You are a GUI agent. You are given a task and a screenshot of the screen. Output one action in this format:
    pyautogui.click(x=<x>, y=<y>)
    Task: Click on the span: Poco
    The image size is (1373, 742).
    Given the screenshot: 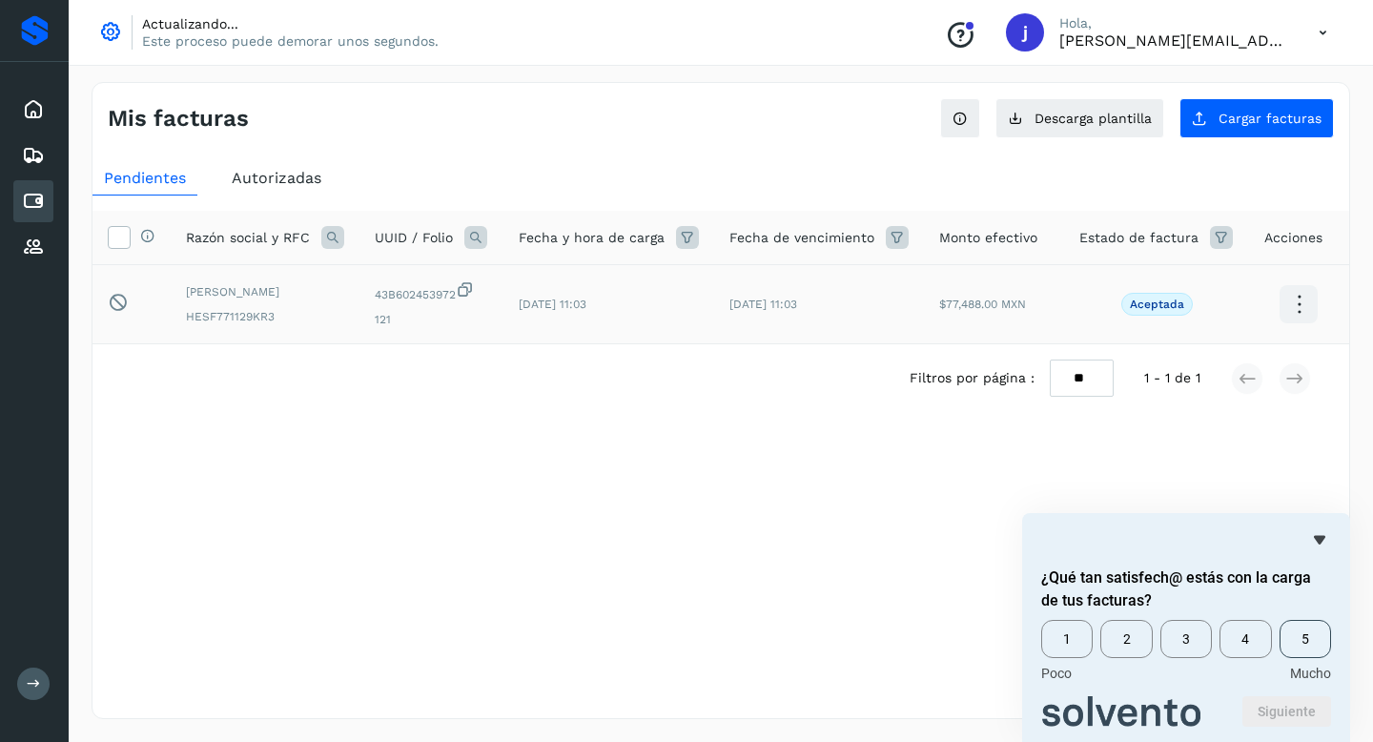 What is the action you would take?
    pyautogui.click(x=1057, y=673)
    